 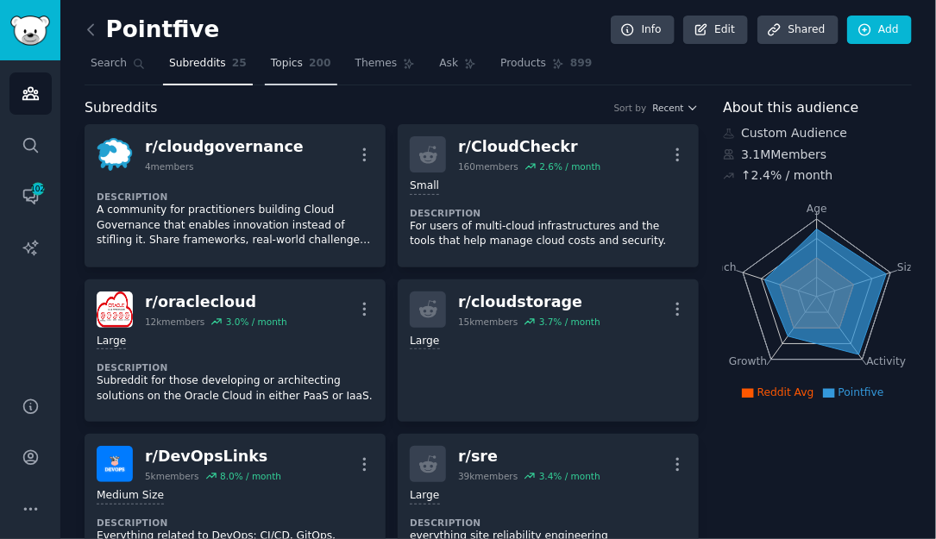 I want to click on a: Topics200, so click(x=301, y=67).